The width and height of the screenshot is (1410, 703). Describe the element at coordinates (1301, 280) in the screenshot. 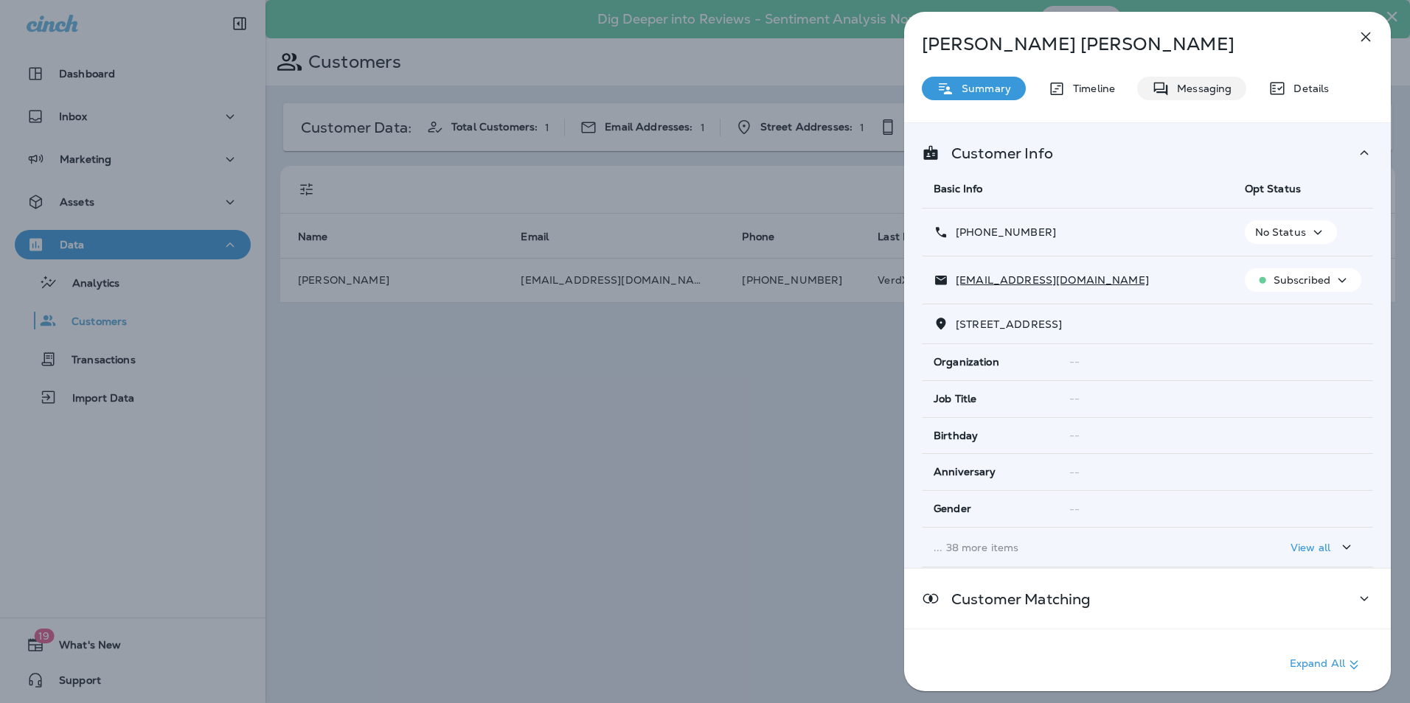

I see `p: Subscribed` at that location.